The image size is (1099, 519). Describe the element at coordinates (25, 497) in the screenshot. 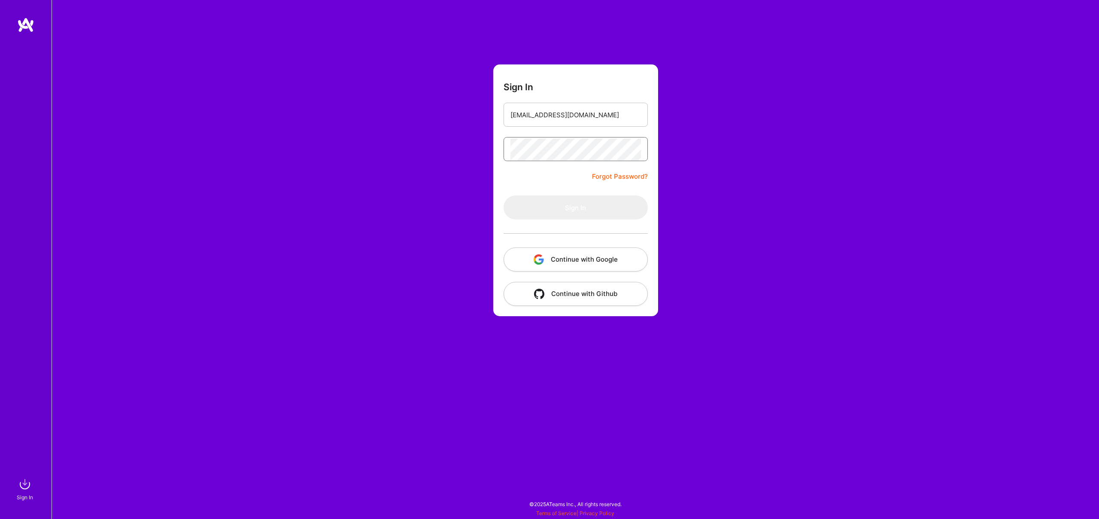

I see `div: Sign In` at that location.